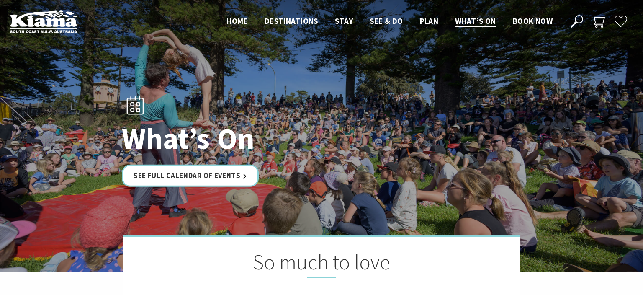  I want to click on span: Book now, so click(533, 21).